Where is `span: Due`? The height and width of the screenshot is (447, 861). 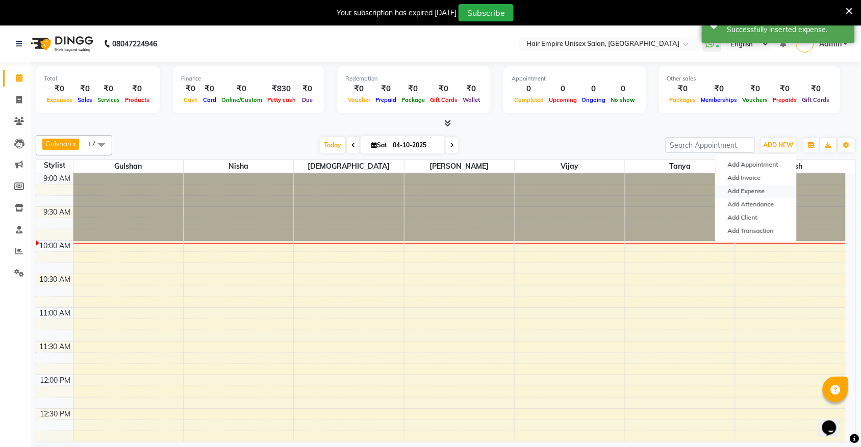
span: Due is located at coordinates (307, 100).